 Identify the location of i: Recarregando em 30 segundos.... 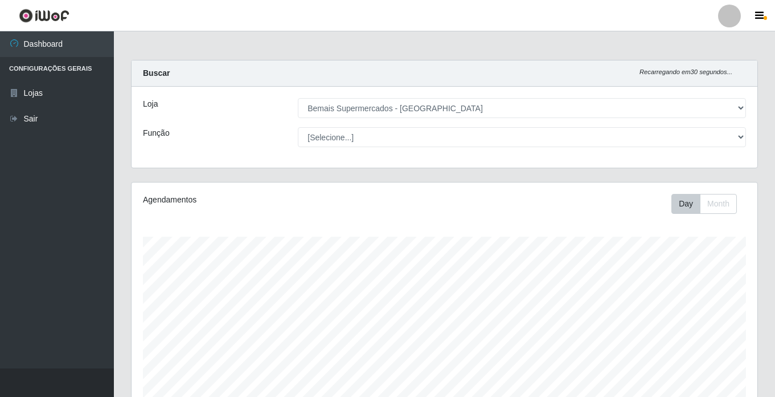
(686, 72).